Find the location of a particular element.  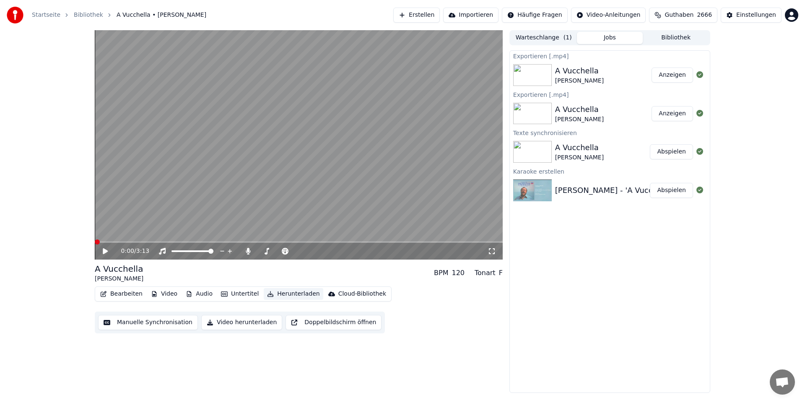

button: Untertitel is located at coordinates (240, 294).